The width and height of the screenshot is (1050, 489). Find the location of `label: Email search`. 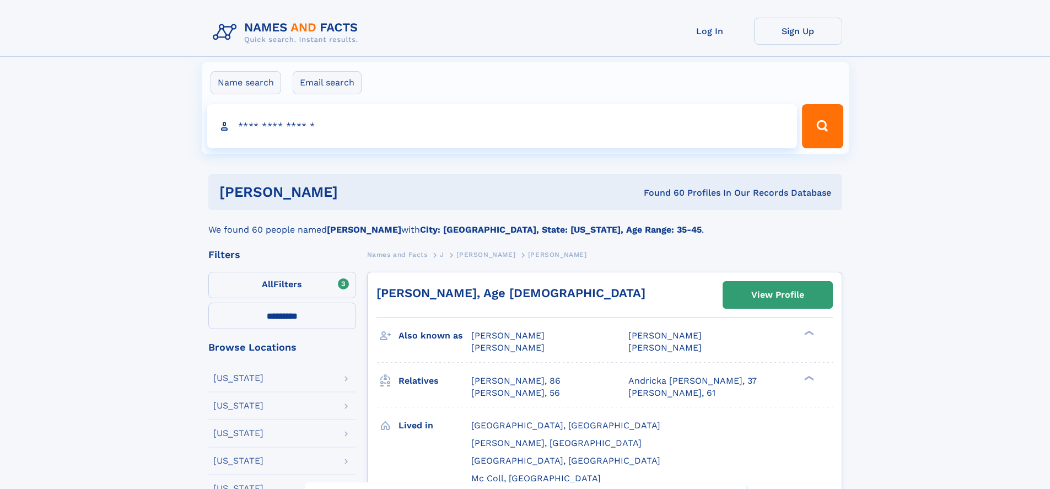

label: Email search is located at coordinates (327, 83).